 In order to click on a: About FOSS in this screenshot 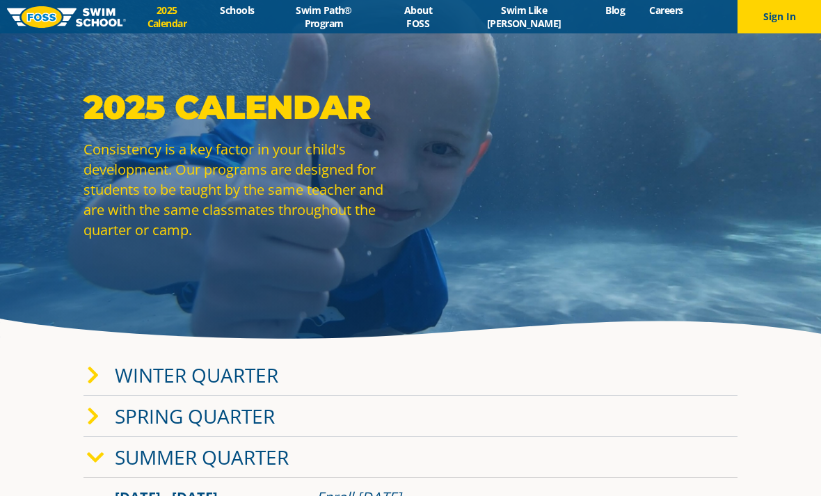, I will do `click(417, 17)`.